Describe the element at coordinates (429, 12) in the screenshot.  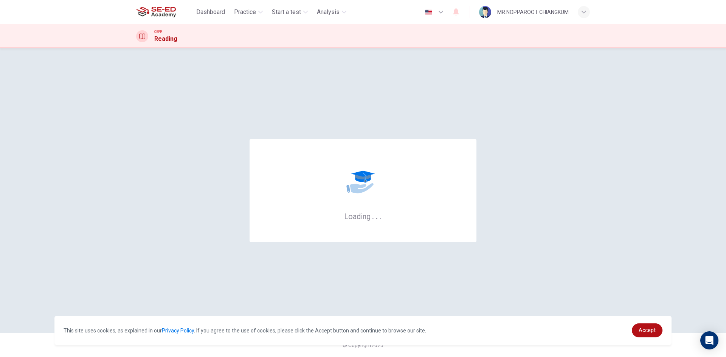
I see `img: en` at that location.